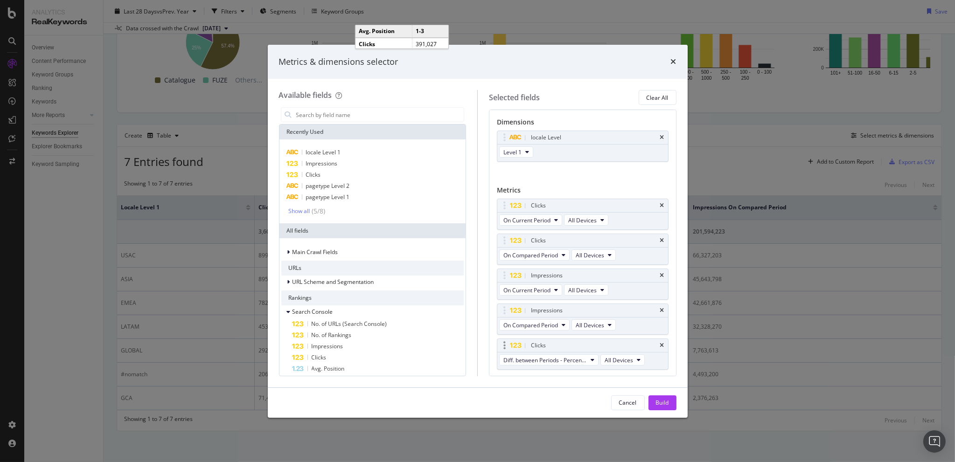  What do you see at coordinates (657, 97) in the screenshot?
I see `div: Clear All` at bounding box center [657, 97].